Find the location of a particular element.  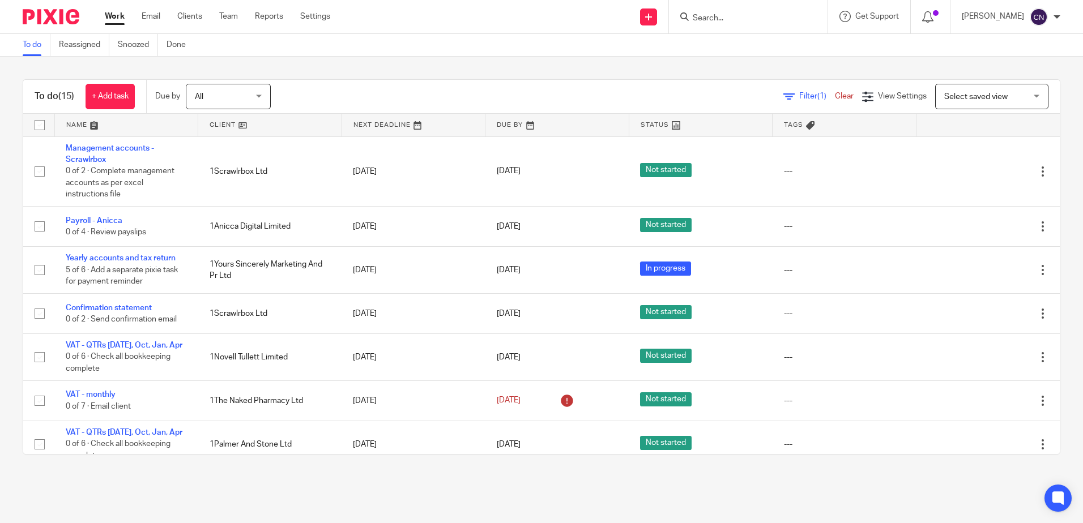

a: Clear is located at coordinates (844, 96).